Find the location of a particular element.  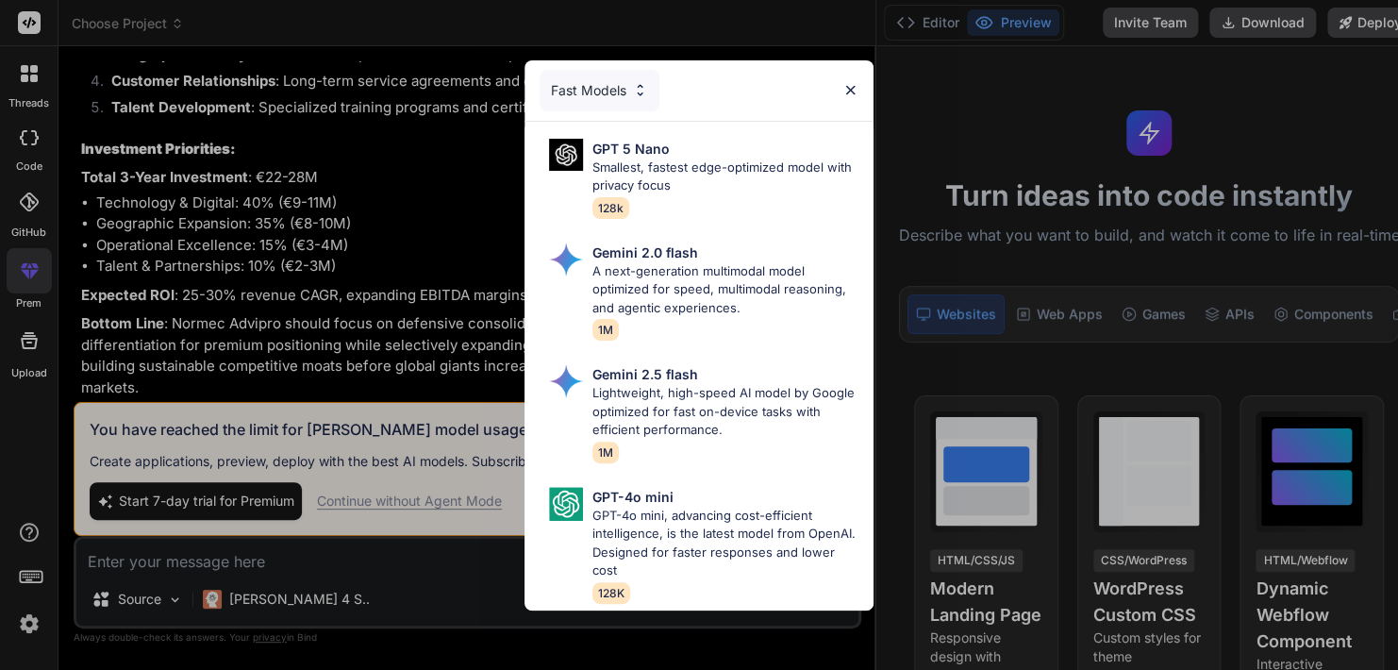

img: close is located at coordinates (850, 90).